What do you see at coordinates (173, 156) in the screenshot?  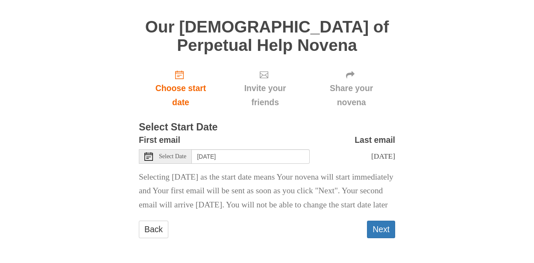 I see `span: Select Date` at bounding box center [173, 156].